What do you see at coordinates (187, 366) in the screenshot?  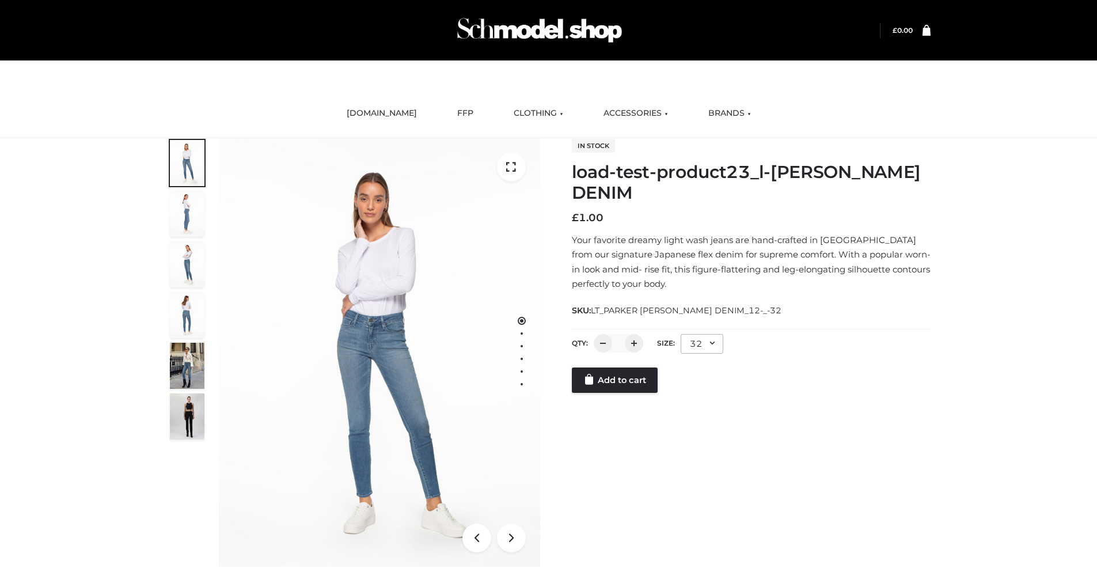 I see `img: Bowery-Skinny_Cove-1.jpg` at bounding box center [187, 366].